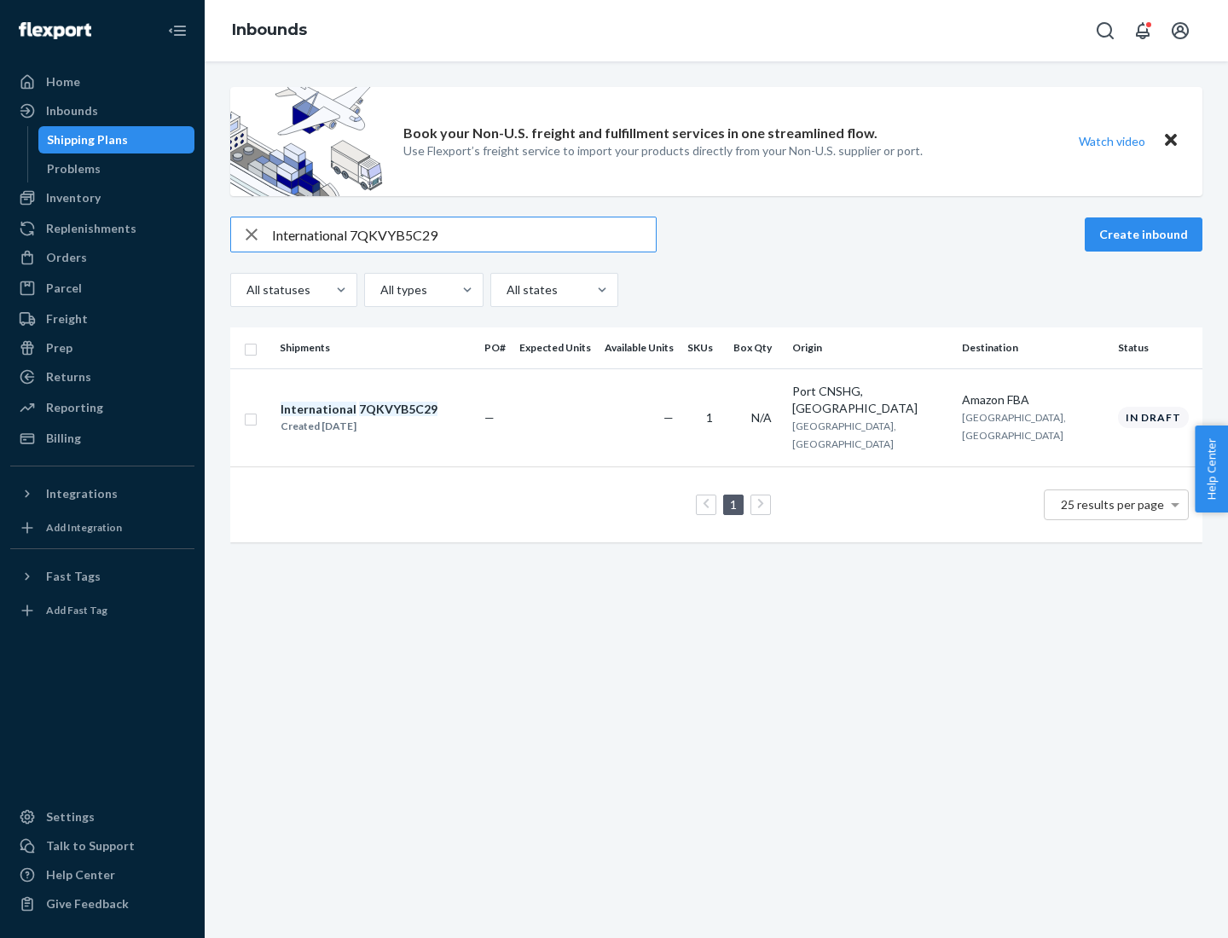 The image size is (1228, 938). I want to click on th: Box Qty, so click(755, 348).